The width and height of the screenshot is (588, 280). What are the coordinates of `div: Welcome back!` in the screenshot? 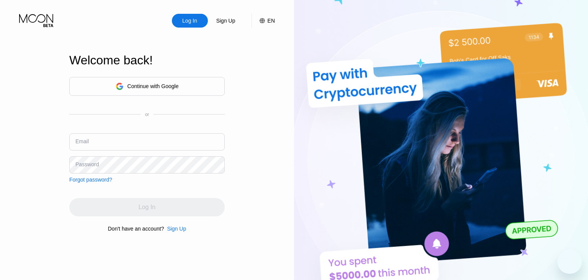 It's located at (147, 60).